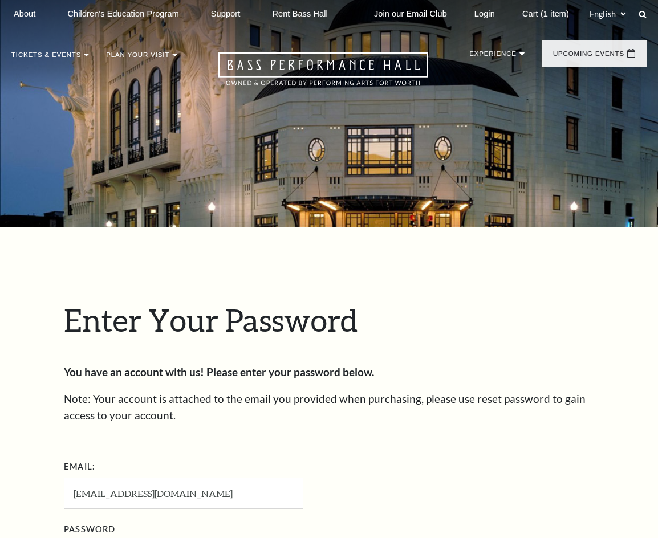 Image resolution: width=658 pixels, height=538 pixels. I want to click on p: Experience, so click(492, 57).